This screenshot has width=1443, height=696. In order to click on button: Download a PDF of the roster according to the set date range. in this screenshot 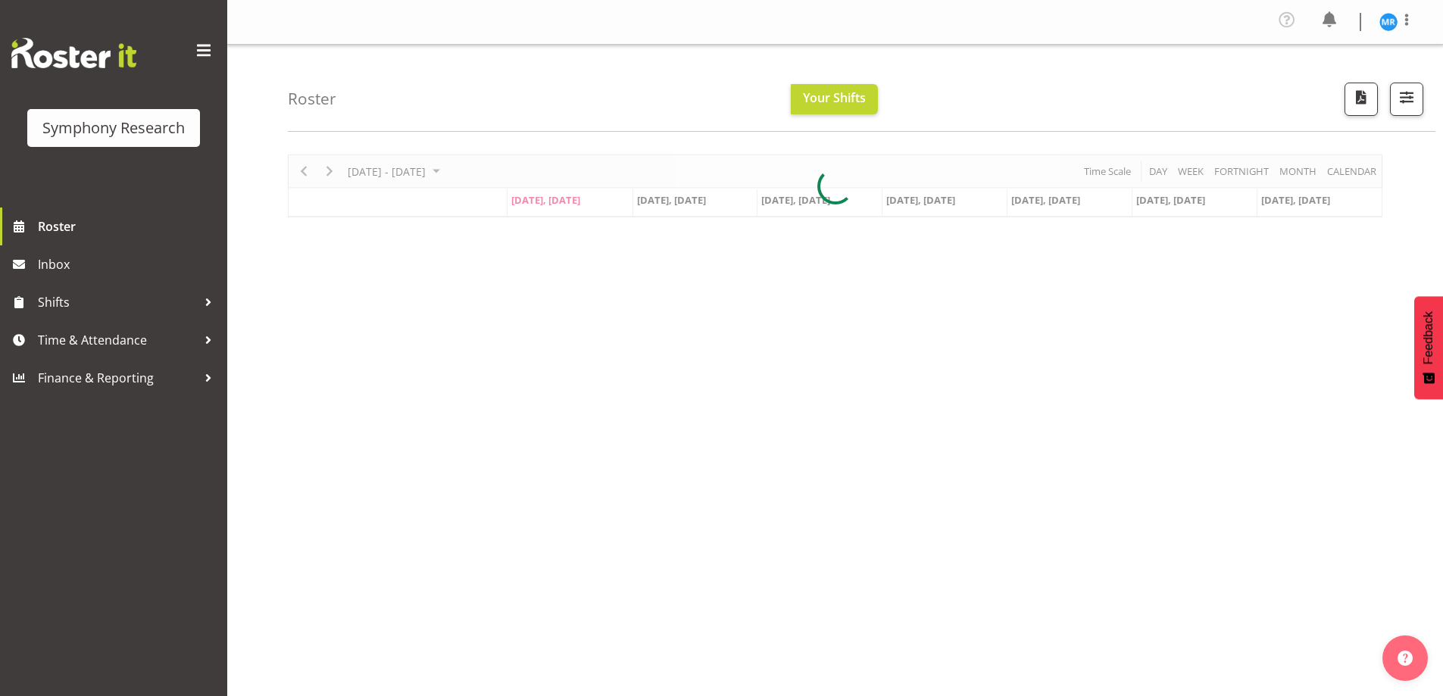, I will do `click(1361, 99)`.